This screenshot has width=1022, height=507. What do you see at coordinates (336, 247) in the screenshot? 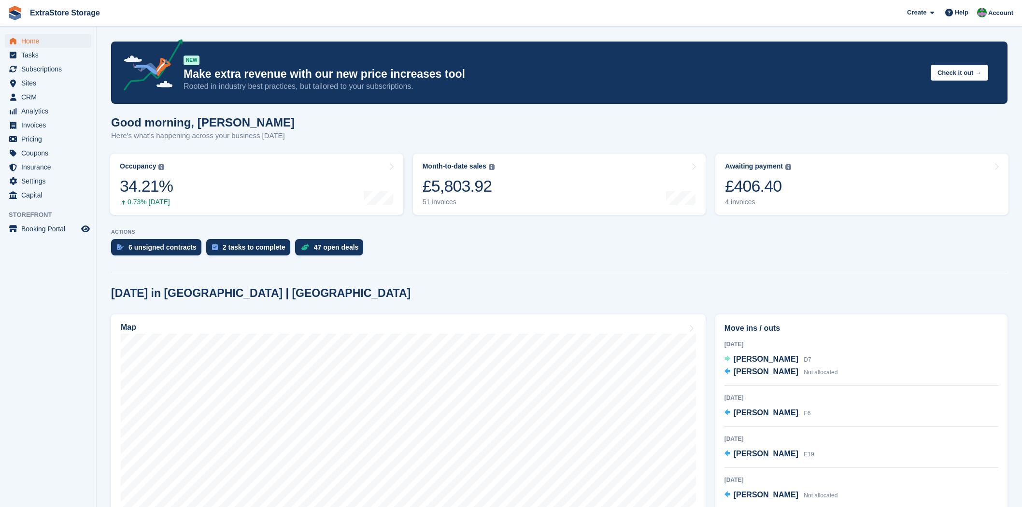
I see `div: 47 open deals` at bounding box center [336, 247].